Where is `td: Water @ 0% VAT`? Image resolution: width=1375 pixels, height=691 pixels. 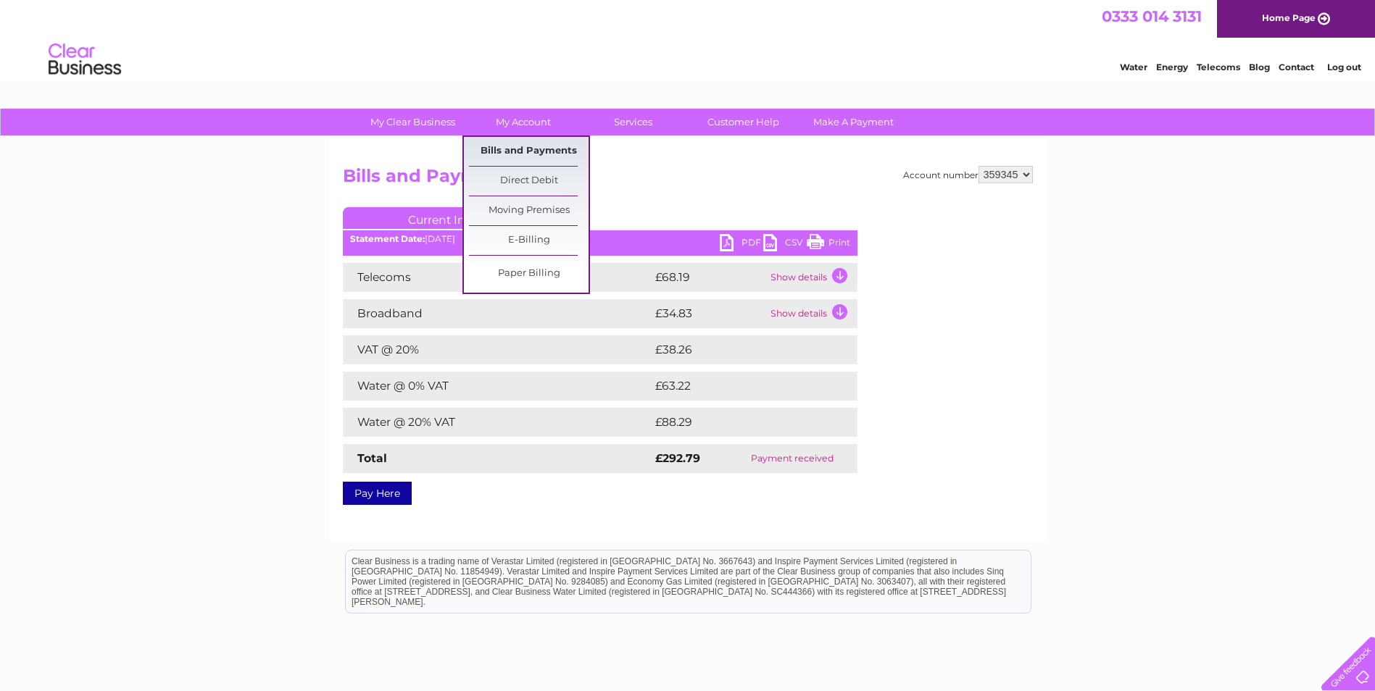 td: Water @ 0% VAT is located at coordinates (497, 386).